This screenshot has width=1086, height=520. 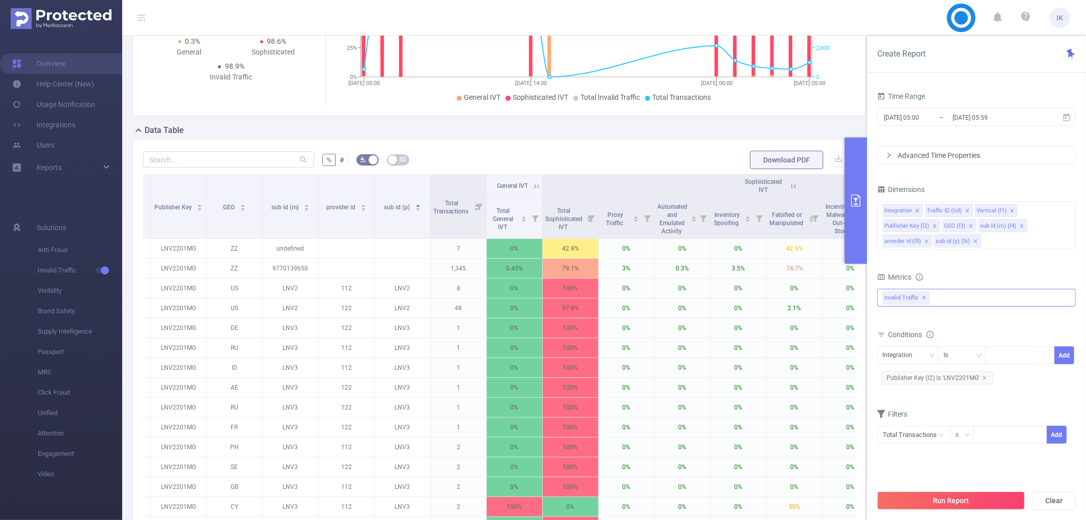 I want to click on span: Reports, so click(x=49, y=168).